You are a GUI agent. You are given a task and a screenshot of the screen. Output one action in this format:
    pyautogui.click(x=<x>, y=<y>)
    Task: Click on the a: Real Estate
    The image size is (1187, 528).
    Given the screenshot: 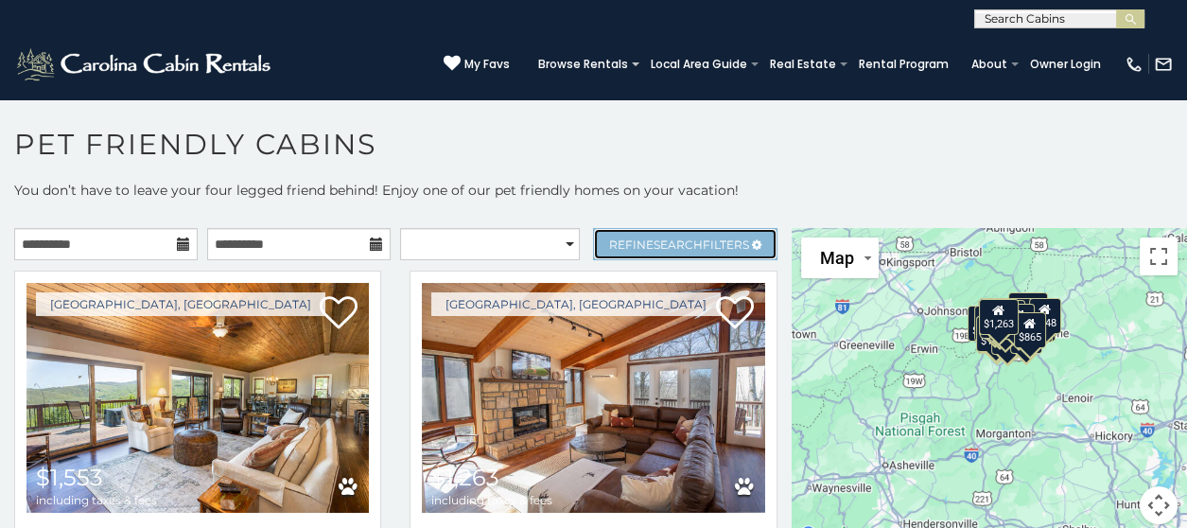 What is the action you would take?
    pyautogui.click(x=803, y=64)
    